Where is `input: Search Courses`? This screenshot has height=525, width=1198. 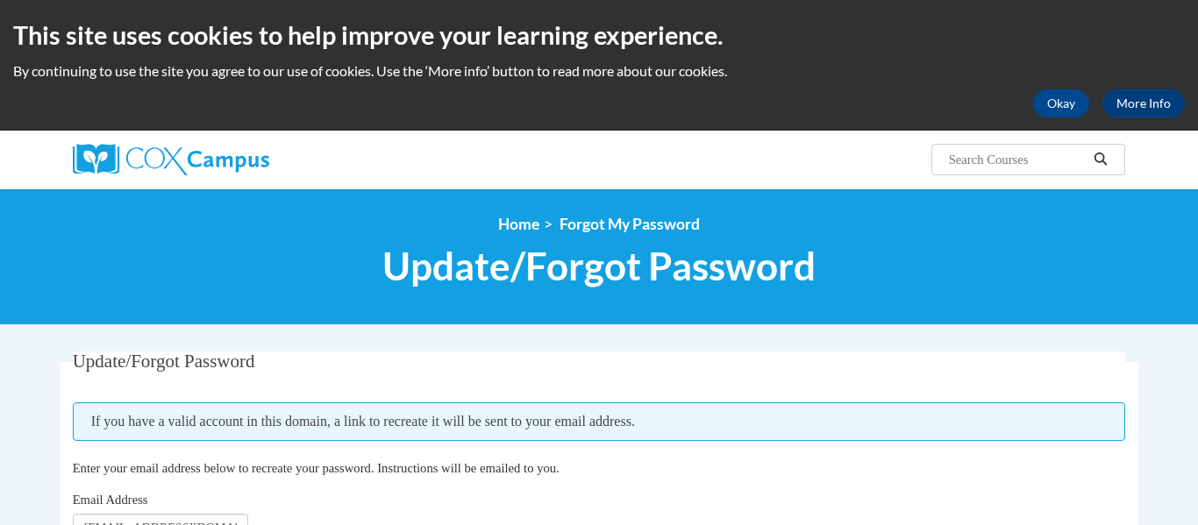
input: Search Courses is located at coordinates (1017, 160).